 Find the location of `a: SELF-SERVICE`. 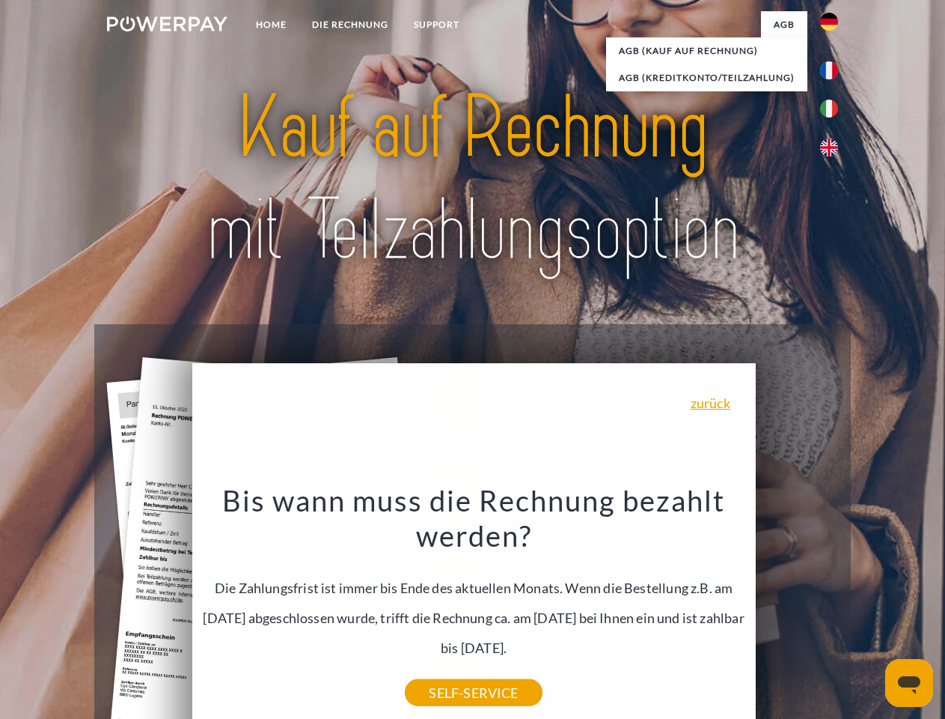

a: SELF-SERVICE is located at coordinates (473, 692).